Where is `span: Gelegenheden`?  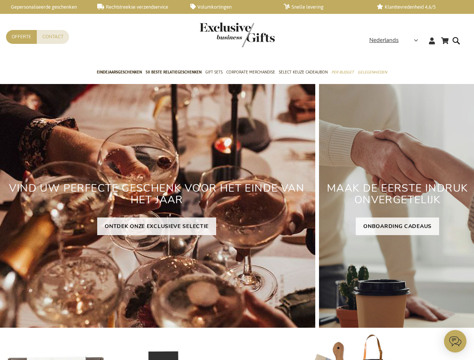 span: Gelegenheden is located at coordinates (372, 72).